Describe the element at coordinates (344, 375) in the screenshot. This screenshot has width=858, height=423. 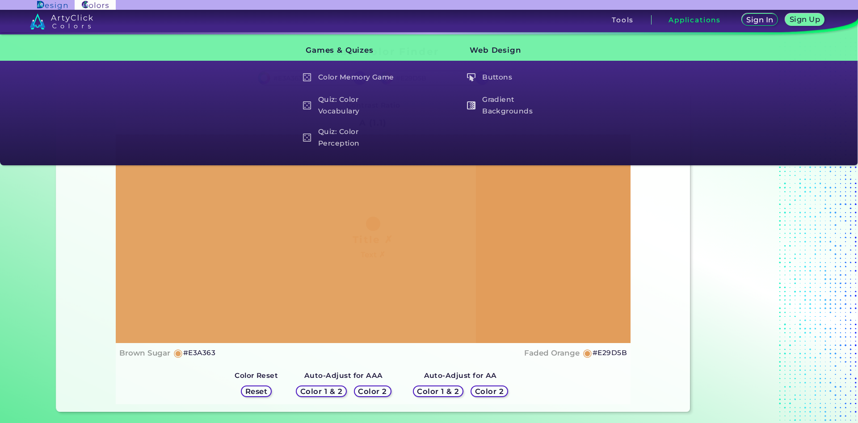
I see `strong: Auto-Adjust for AAA` at that location.